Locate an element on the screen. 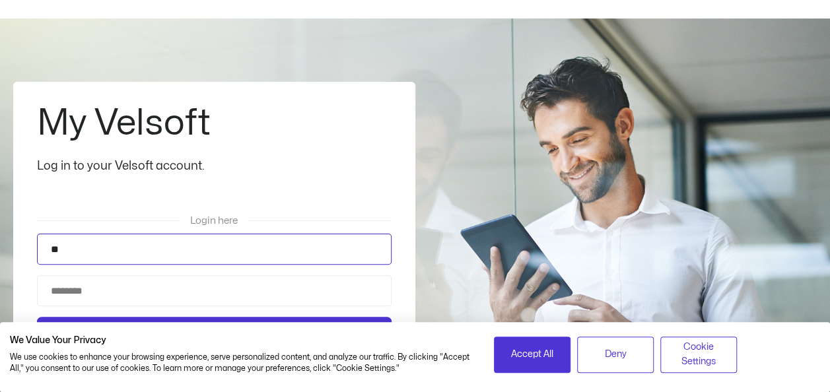 This screenshot has width=830, height=392. div: Log in to your Velsoft account. is located at coordinates (214, 166).